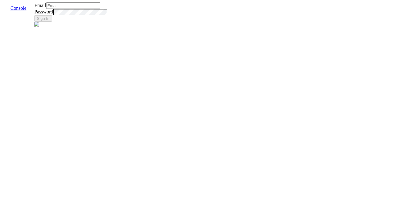 Image resolution: width=416 pixels, height=202 pixels. Describe the element at coordinates (37, 24) in the screenshot. I see `img: azure.svg` at that location.